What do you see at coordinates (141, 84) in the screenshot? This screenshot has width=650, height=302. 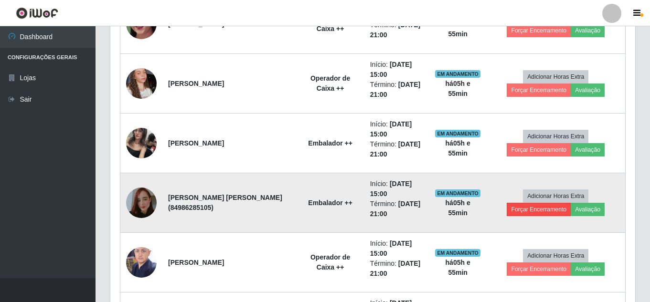 I see `img: 1756156445652.jpeg` at bounding box center [141, 84].